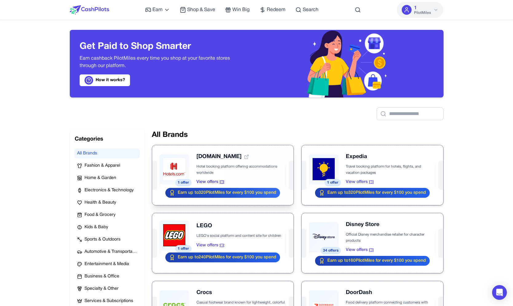  I want to click on a: How it works?, so click(105, 80).